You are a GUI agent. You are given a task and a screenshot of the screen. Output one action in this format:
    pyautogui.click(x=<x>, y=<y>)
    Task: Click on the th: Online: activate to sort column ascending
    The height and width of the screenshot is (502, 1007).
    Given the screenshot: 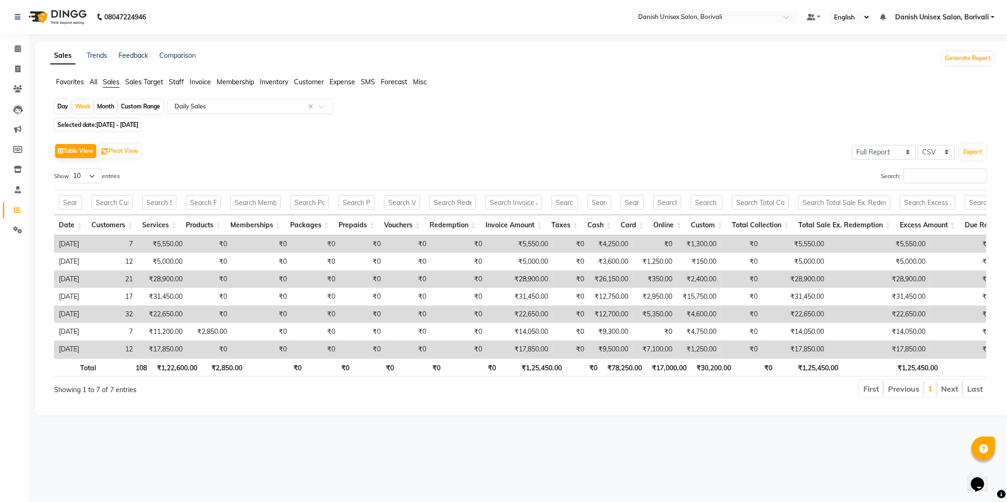 What is the action you would take?
    pyautogui.click(x=667, y=225)
    